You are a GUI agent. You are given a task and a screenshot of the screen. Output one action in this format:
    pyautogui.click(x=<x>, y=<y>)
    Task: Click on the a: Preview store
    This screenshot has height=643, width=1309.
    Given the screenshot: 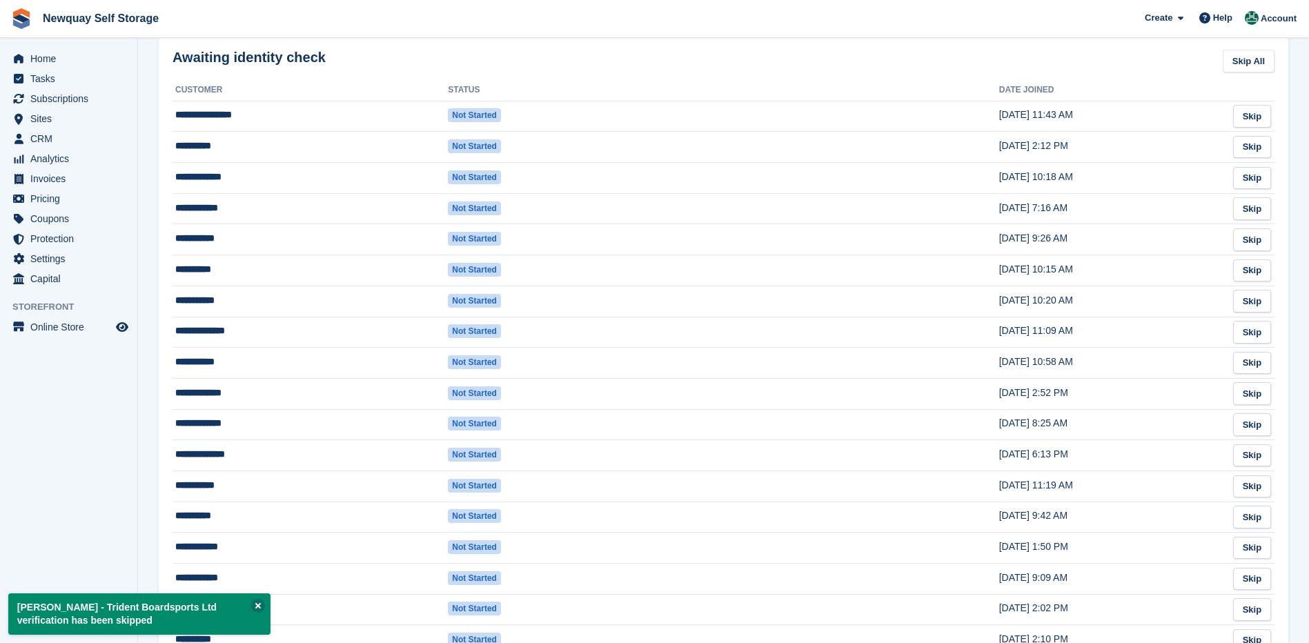 What is the action you would take?
    pyautogui.click(x=122, y=327)
    